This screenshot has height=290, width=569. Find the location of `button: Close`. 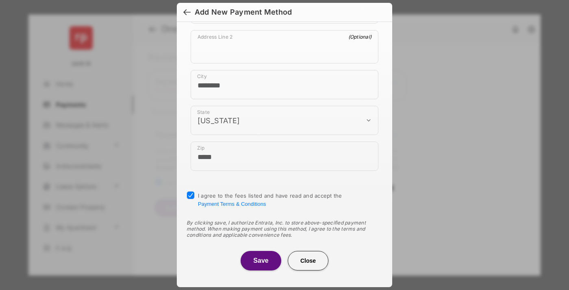

button: Close is located at coordinates (308, 260).